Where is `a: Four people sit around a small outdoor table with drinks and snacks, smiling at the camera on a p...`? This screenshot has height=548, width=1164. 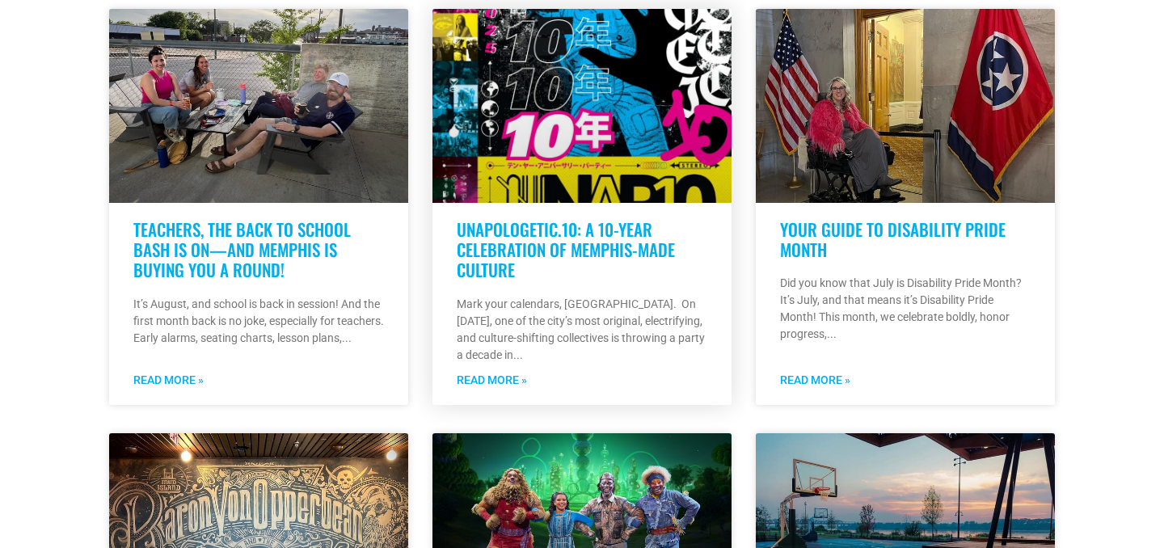
a: Four people sit around a small outdoor table with drinks and snacks, smiling at the camera on a p... is located at coordinates (259, 106).